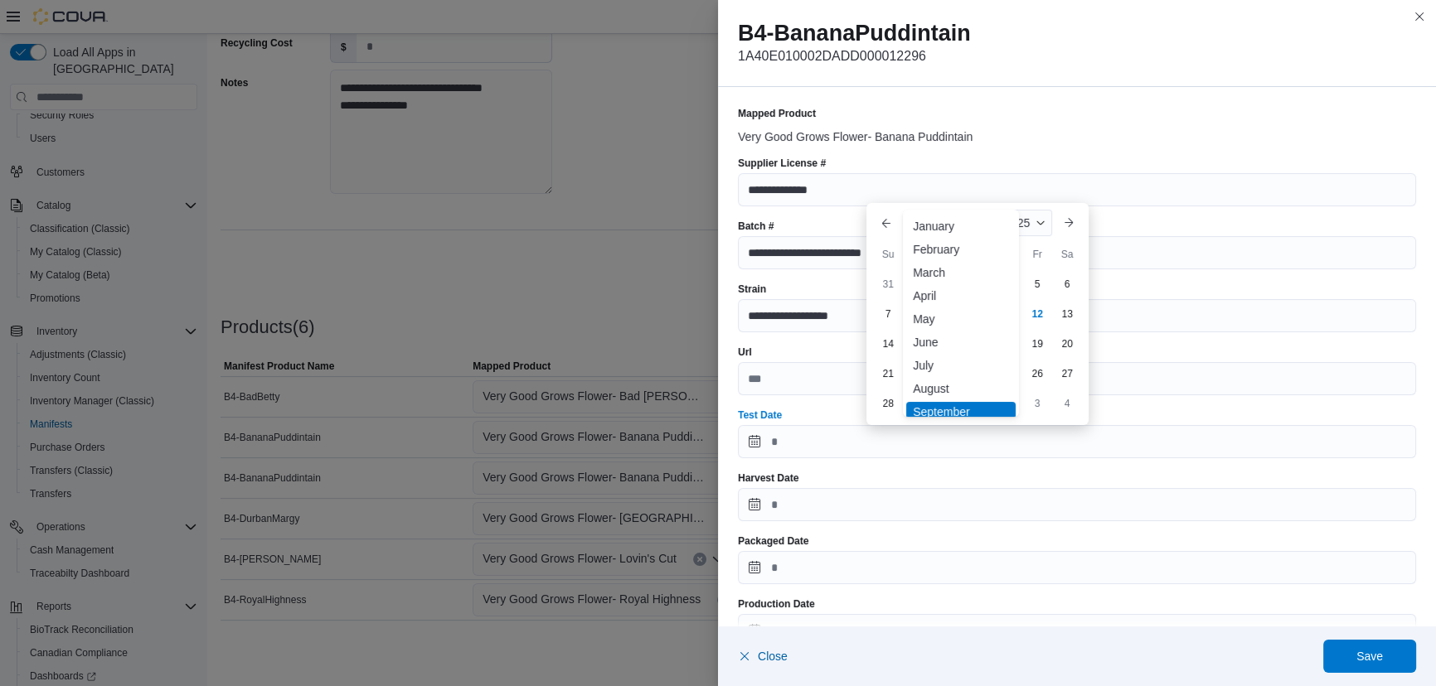  I want to click on div: February, so click(961, 250).